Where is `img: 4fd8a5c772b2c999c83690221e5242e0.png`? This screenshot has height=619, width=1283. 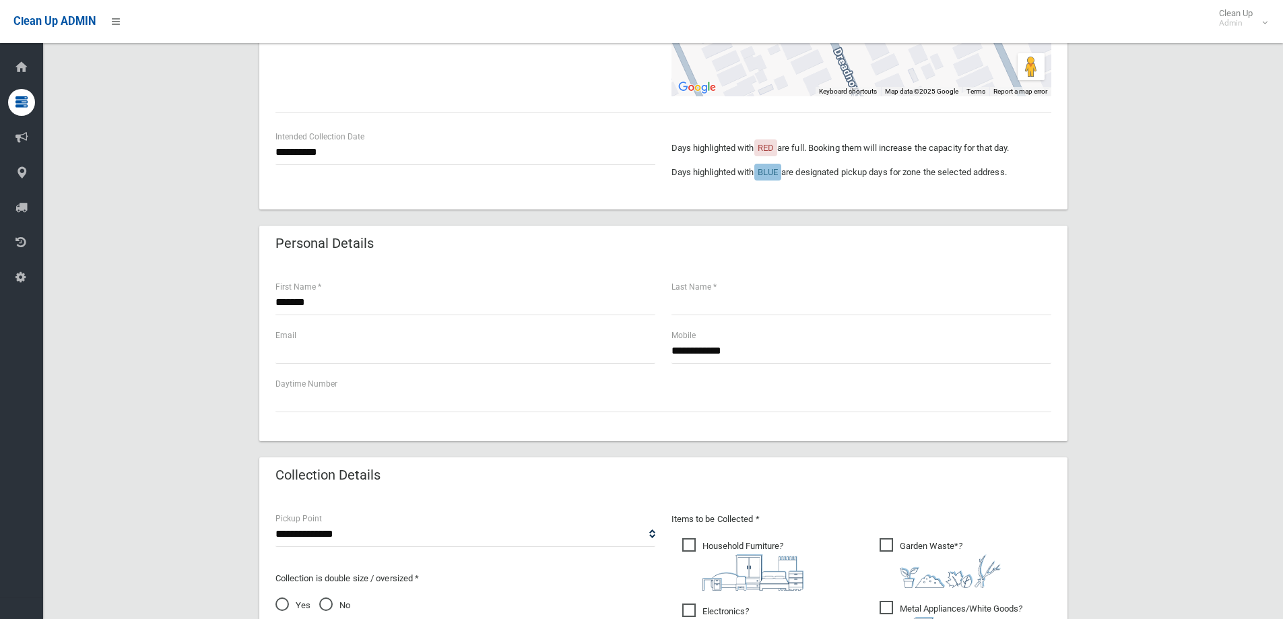
img: 4fd8a5c772b2c999c83690221e5242e0.png is located at coordinates (951, 571).